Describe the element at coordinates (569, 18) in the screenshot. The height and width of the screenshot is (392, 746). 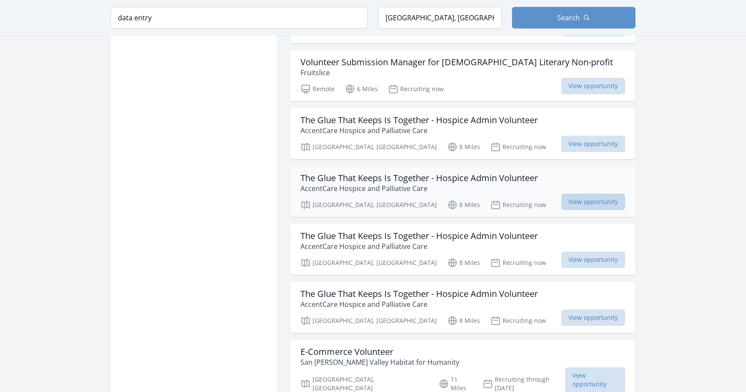
I see `span: Search` at that location.